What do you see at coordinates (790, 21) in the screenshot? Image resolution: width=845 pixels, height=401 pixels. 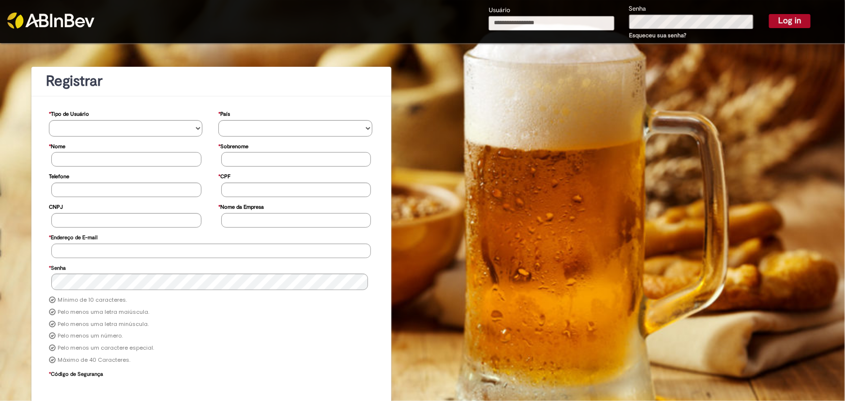 I see `button: Log in` at bounding box center [790, 21].